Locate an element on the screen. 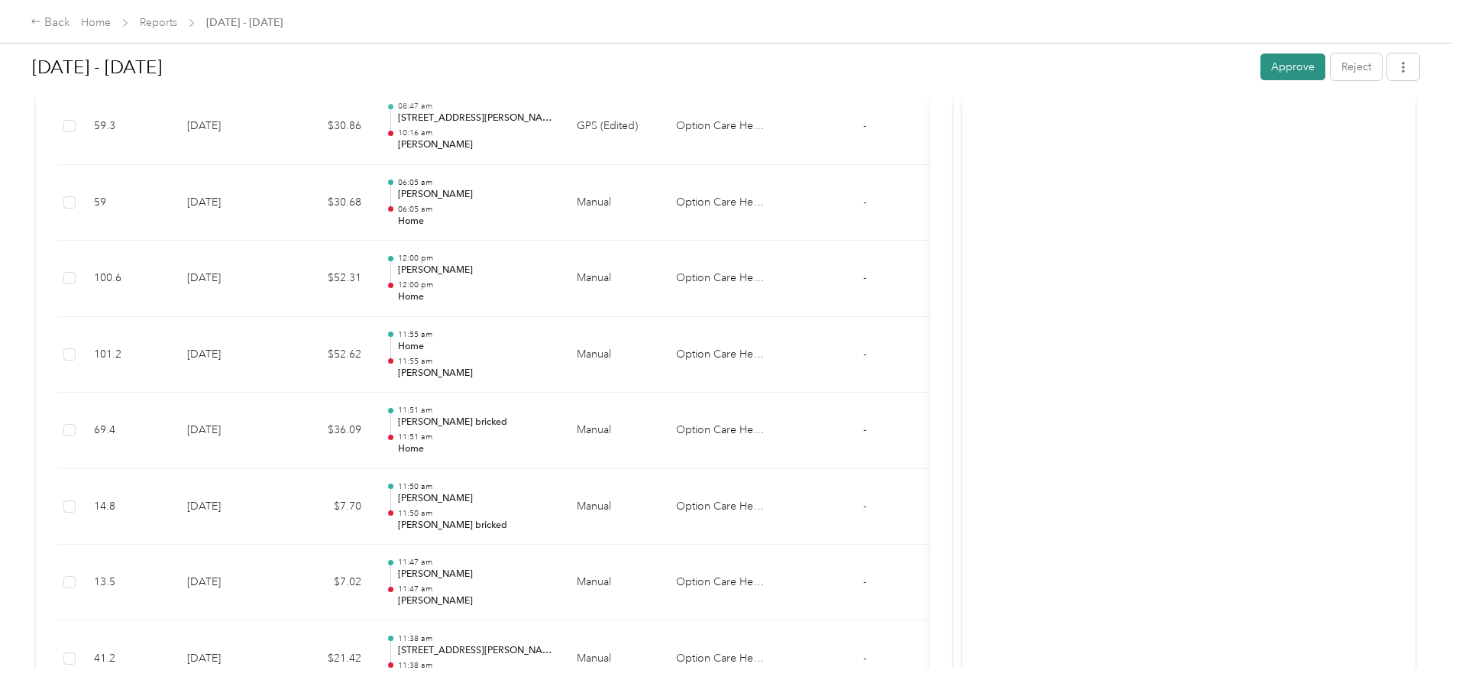 The image size is (1459, 696). td: $30.68 is located at coordinates (328, 203).